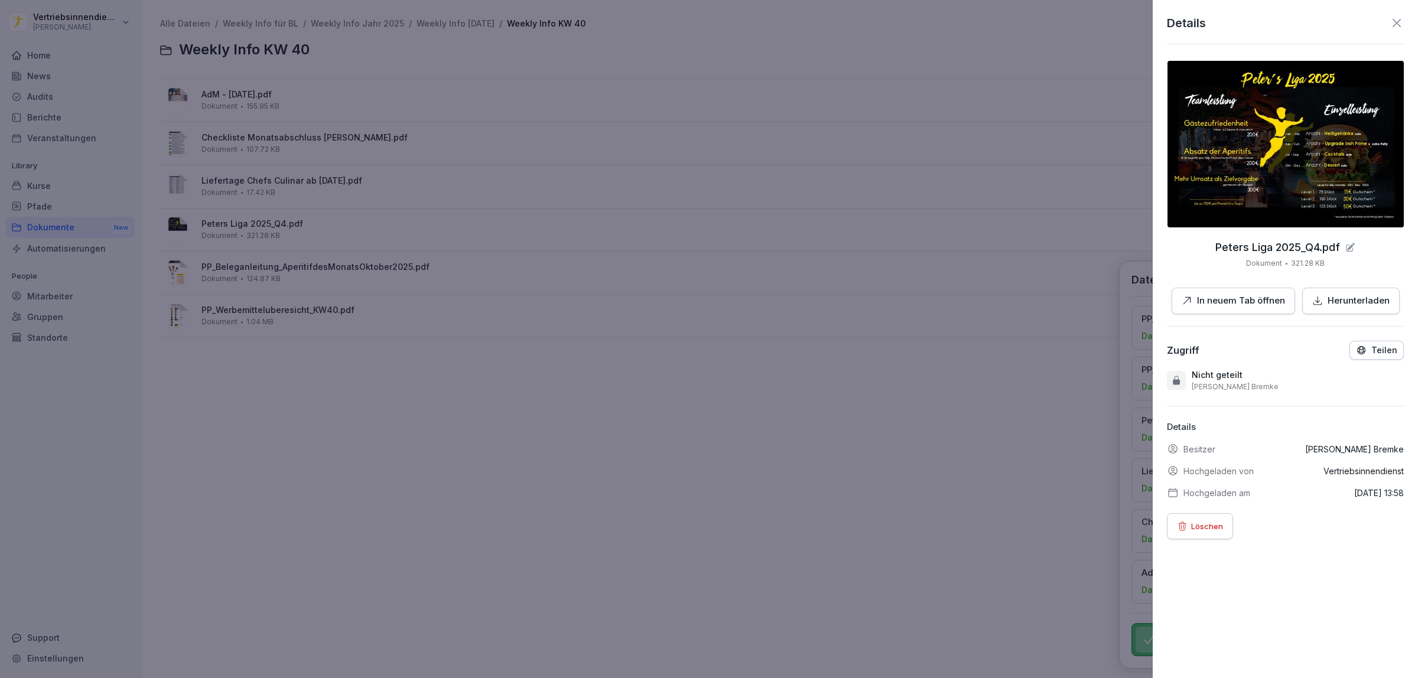 Image resolution: width=1418 pixels, height=678 pixels. Describe the element at coordinates (1384, 350) in the screenshot. I see `p: Teilen` at that location.